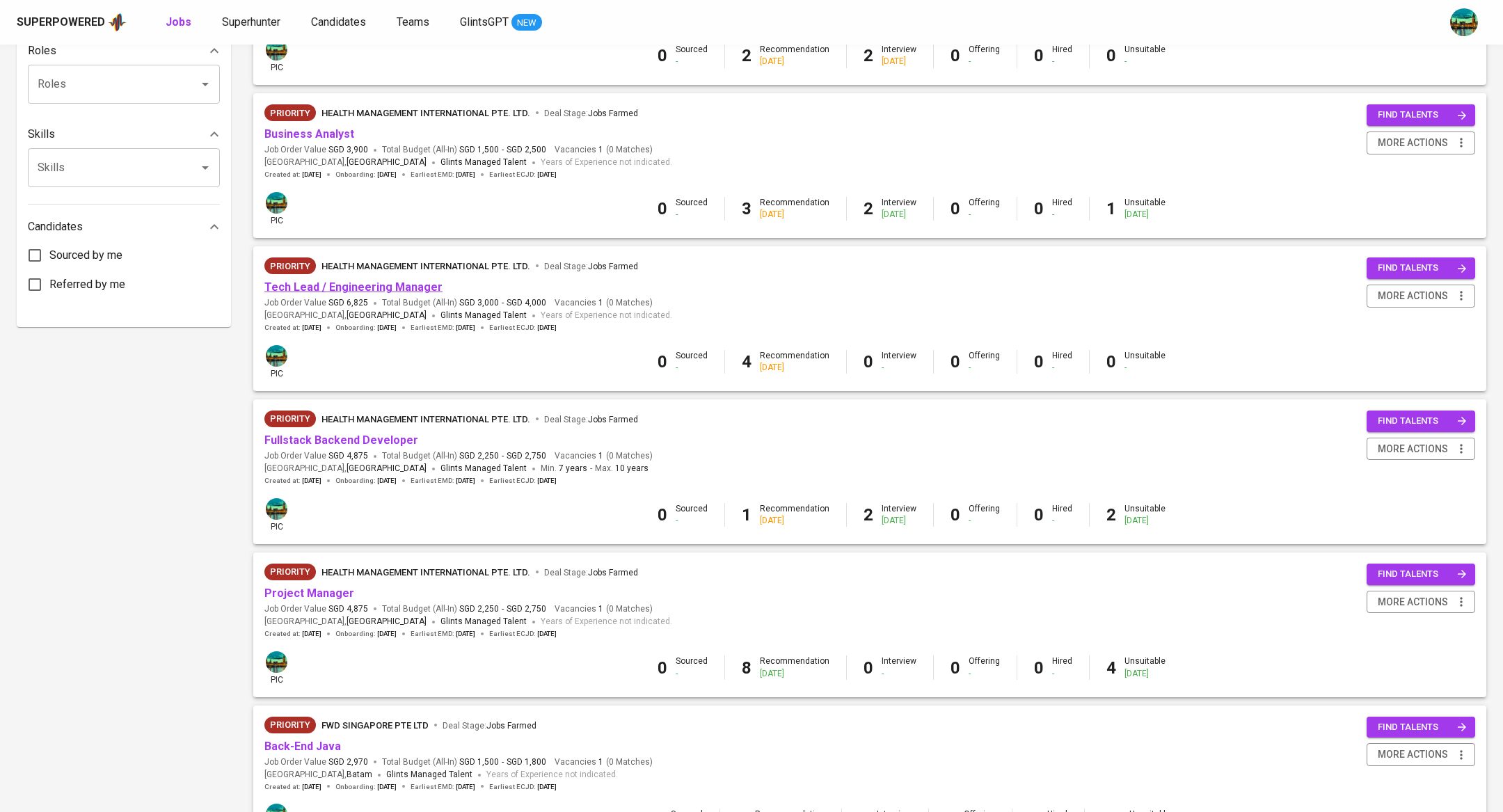 The image size is (1503, 812). Describe the element at coordinates (87, 284) in the screenshot. I see `span: Referred by me` at that location.